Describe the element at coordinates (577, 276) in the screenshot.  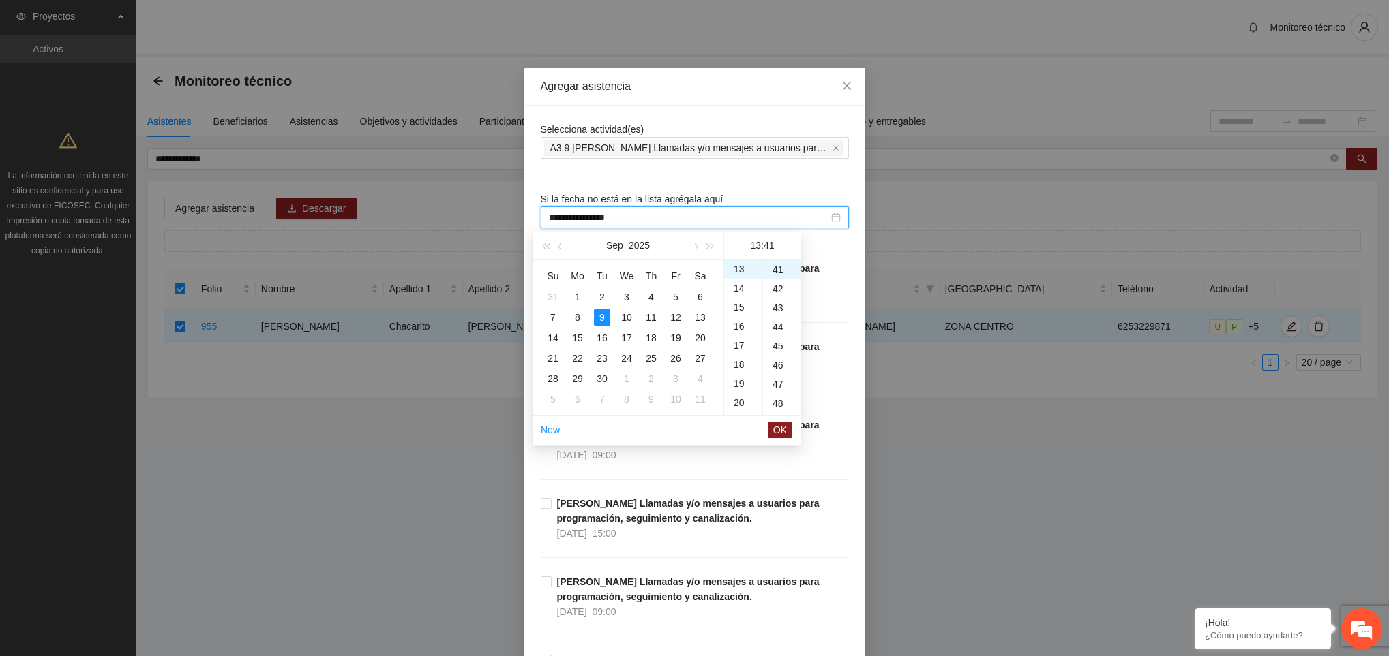
I see `th: Mo` at that location.